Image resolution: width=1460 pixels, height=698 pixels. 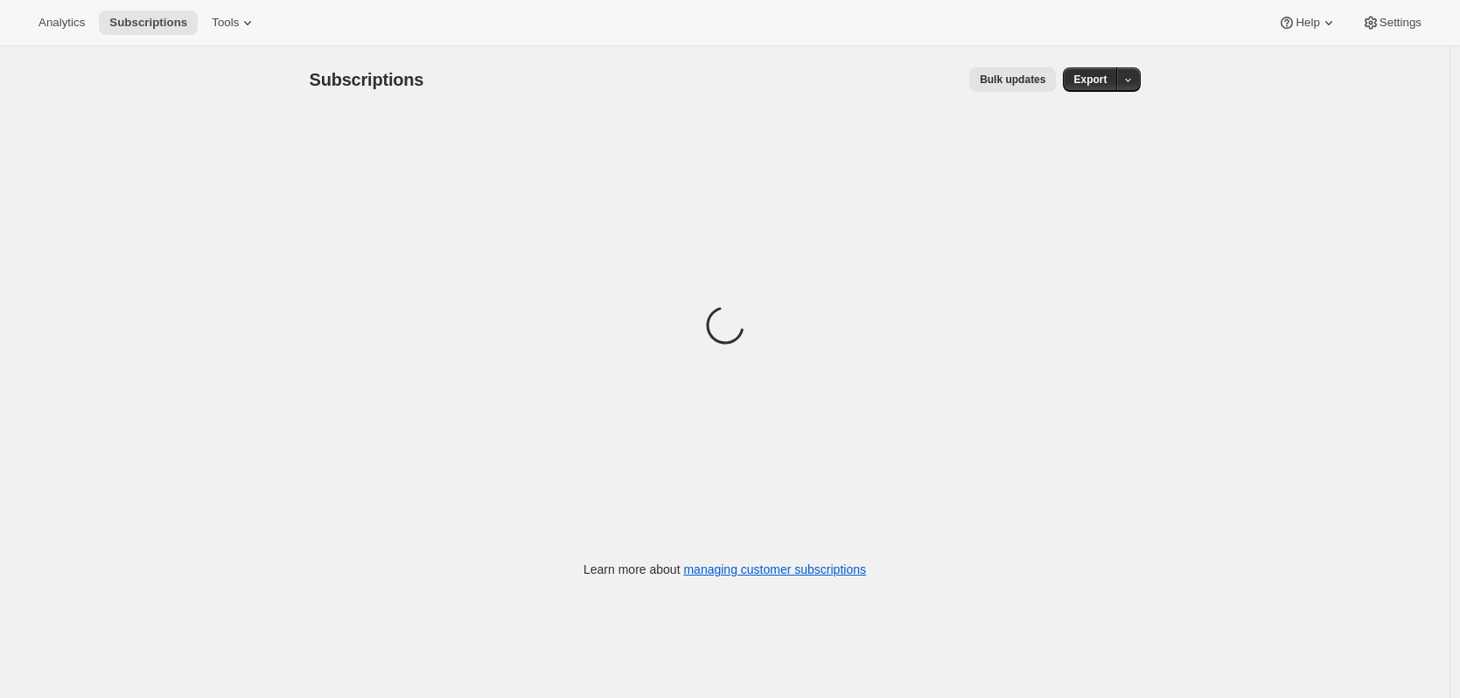 What do you see at coordinates (1307, 23) in the screenshot?
I see `button: Help` at bounding box center [1307, 23].